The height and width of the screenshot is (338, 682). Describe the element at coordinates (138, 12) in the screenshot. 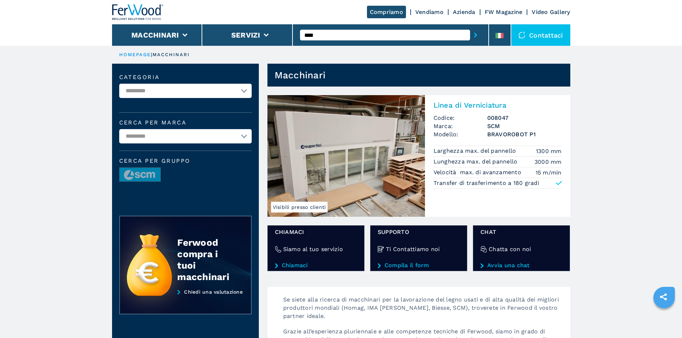

I see `img: Ferwood` at that location.